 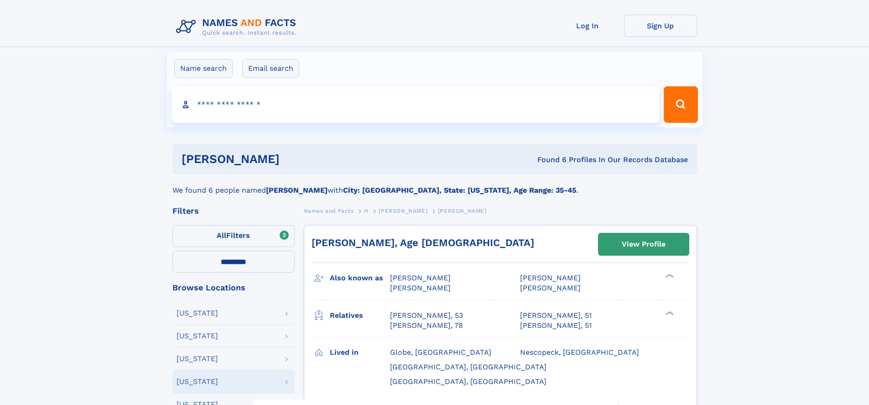 I want to click on label: Filters, so click(x=234, y=236).